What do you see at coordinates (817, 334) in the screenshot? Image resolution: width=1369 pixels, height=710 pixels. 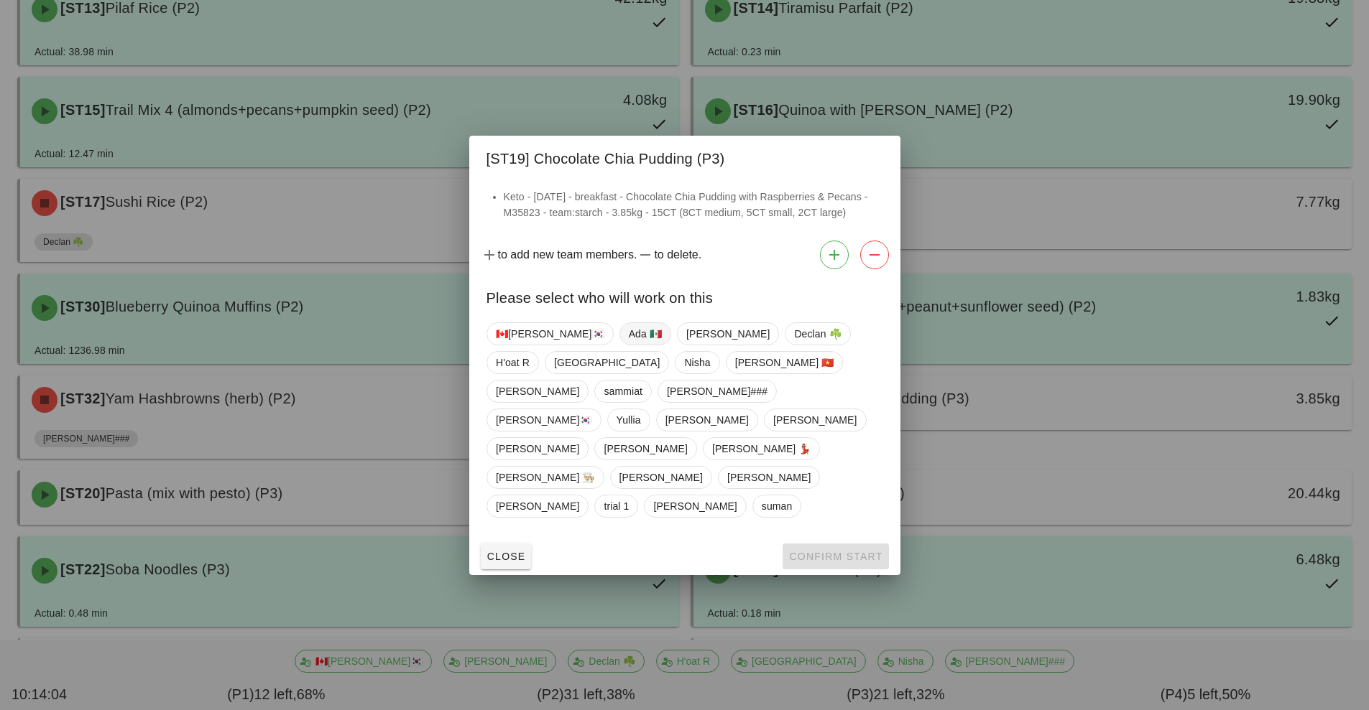 I see `span: Declan ☘️` at bounding box center [817, 334].